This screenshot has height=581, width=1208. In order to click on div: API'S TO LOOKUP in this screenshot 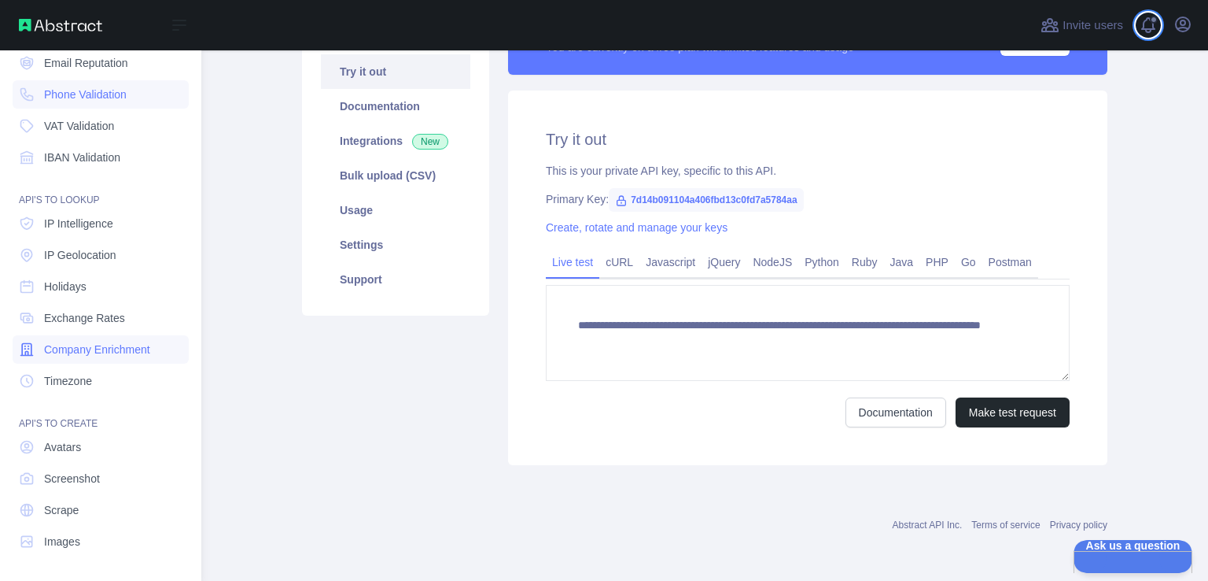, I will do `click(101, 190)`.